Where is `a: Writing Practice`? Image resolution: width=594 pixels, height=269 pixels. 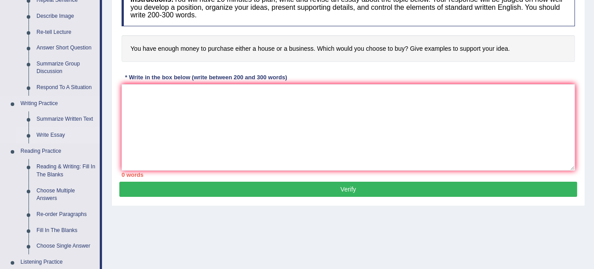 a: Writing Practice is located at coordinates (58, 104).